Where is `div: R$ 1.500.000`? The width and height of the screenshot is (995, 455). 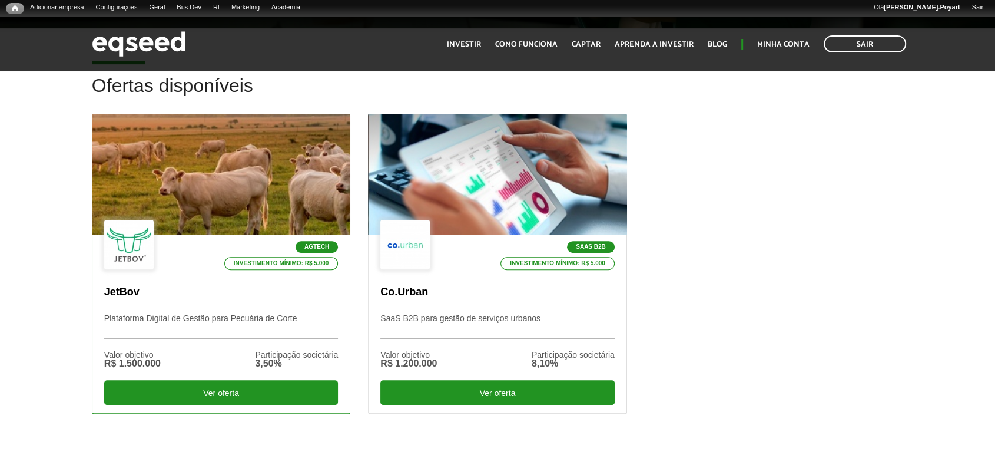
div: R$ 1.500.000 is located at coordinates (133, 363).